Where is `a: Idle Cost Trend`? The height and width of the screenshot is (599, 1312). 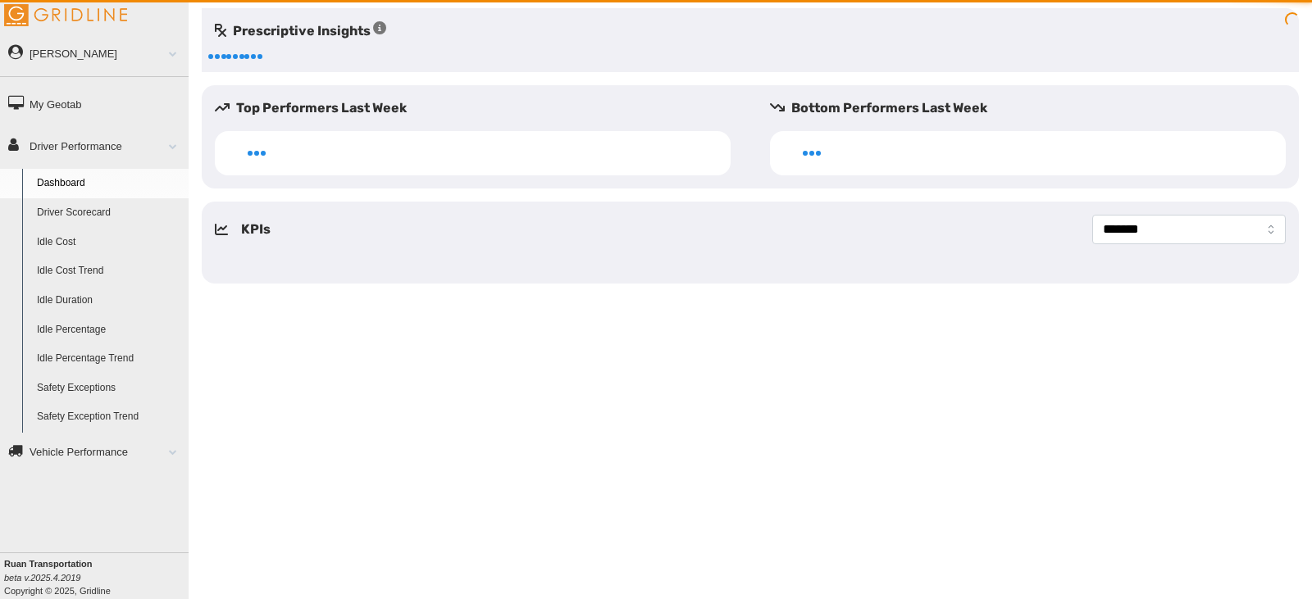
a: Idle Cost Trend is located at coordinates (109, 271).